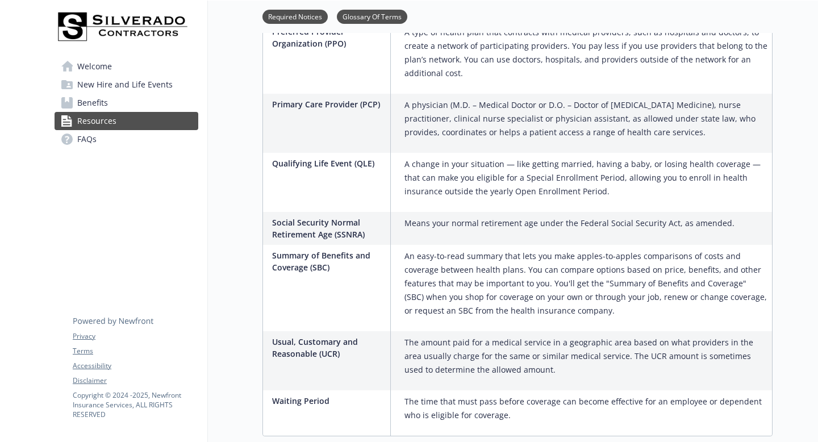 This screenshot has width=818, height=442. What do you see at coordinates (329, 261) in the screenshot?
I see `p: Summary of Benefits and Coverage (SBC)` at bounding box center [329, 261].